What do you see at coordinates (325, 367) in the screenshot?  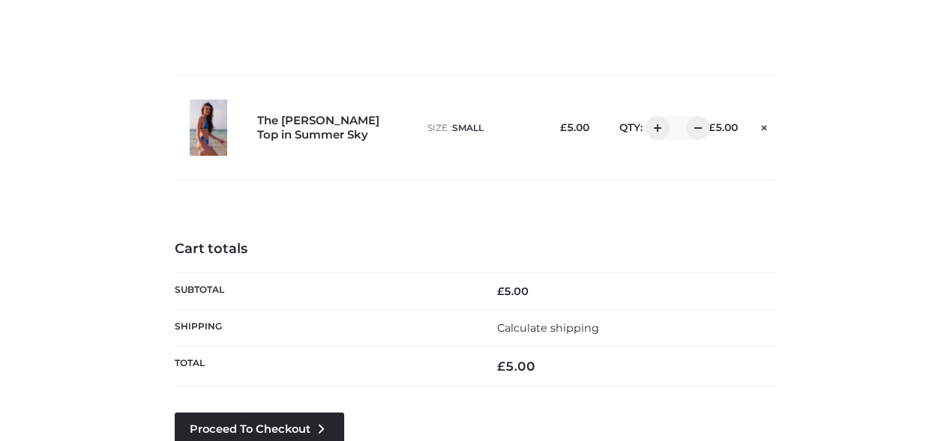 I see `th: Total` at bounding box center [325, 367].